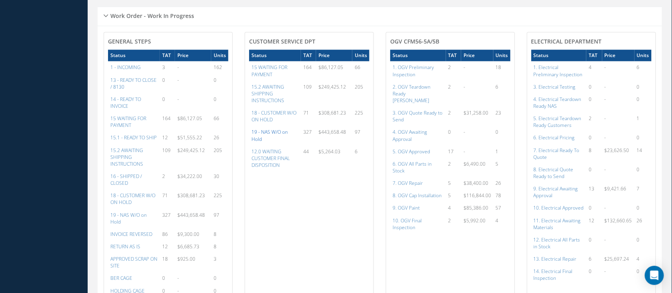 The image size is (672, 293). Describe the element at coordinates (617, 258) in the screenshot. I see `span: $25,697.24` at that location.